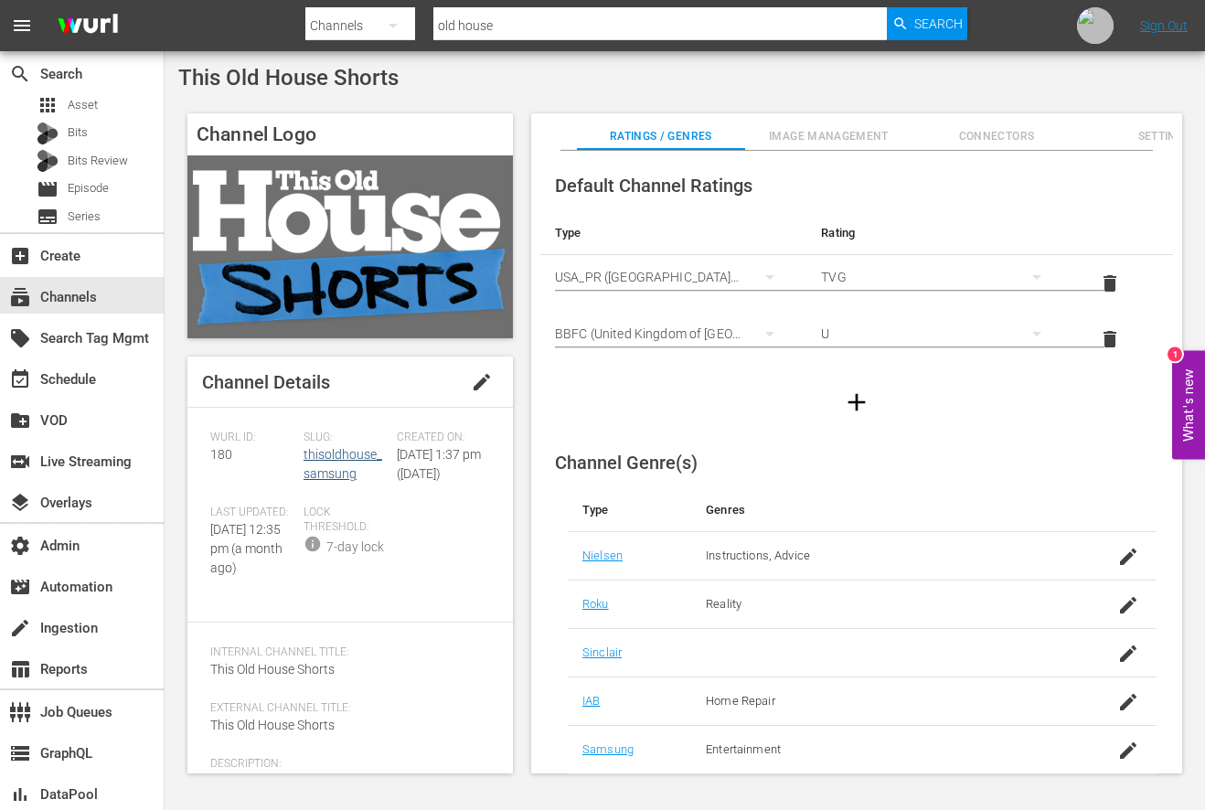 The width and height of the screenshot is (1205, 810). What do you see at coordinates (313, 544) in the screenshot?
I see `span: info` at bounding box center [313, 544].